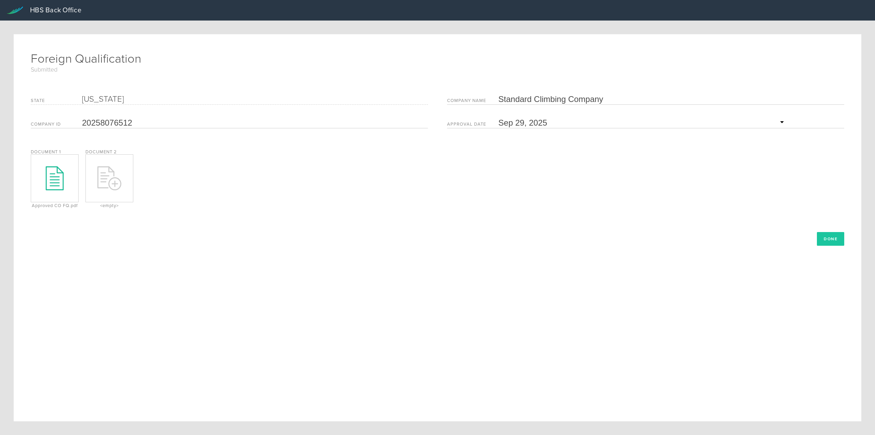  I want to click on span: Submitted, so click(438, 70).